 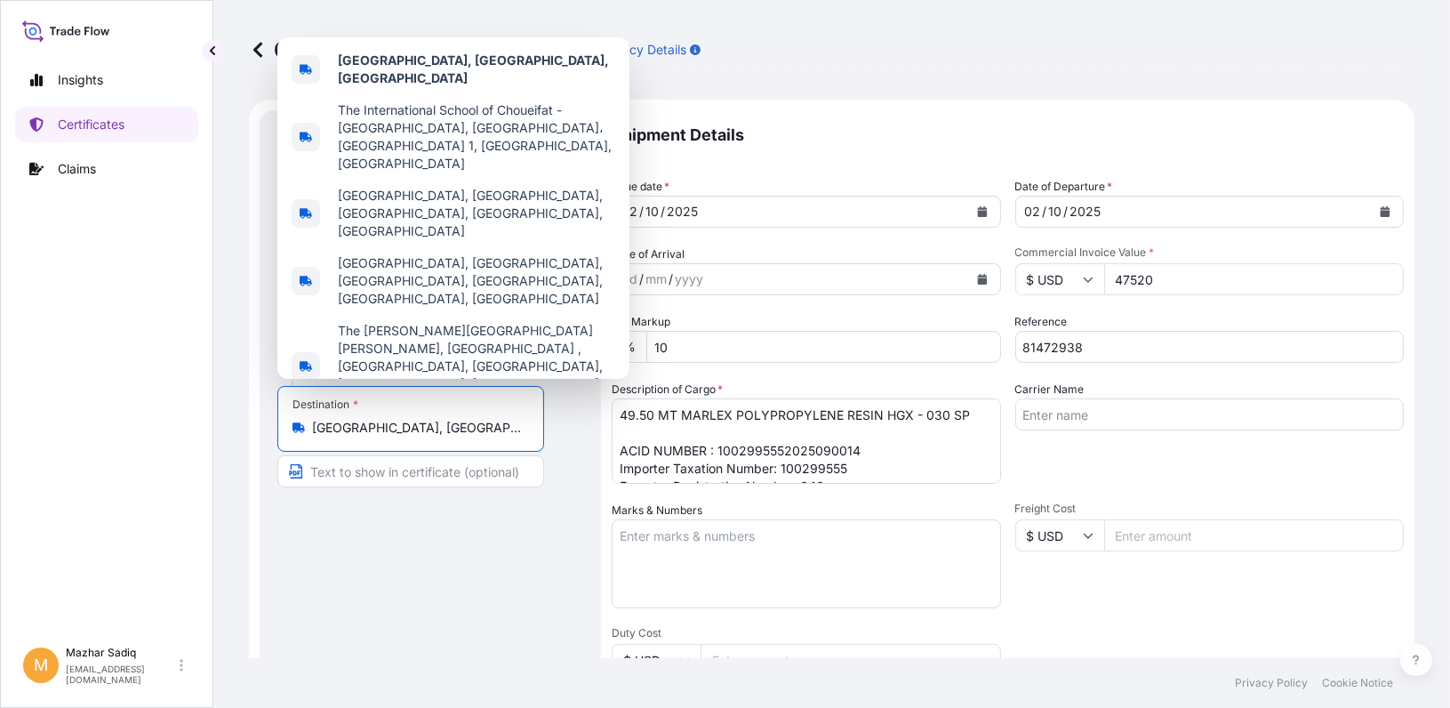 I want to click on textarea: 49.50 MT MARLEX POLYPROPYLENE RESIN HGX - 030 SP ACID NUMBER : 1002995552025090014 Importer Taxat..., so click(x=807, y=441).